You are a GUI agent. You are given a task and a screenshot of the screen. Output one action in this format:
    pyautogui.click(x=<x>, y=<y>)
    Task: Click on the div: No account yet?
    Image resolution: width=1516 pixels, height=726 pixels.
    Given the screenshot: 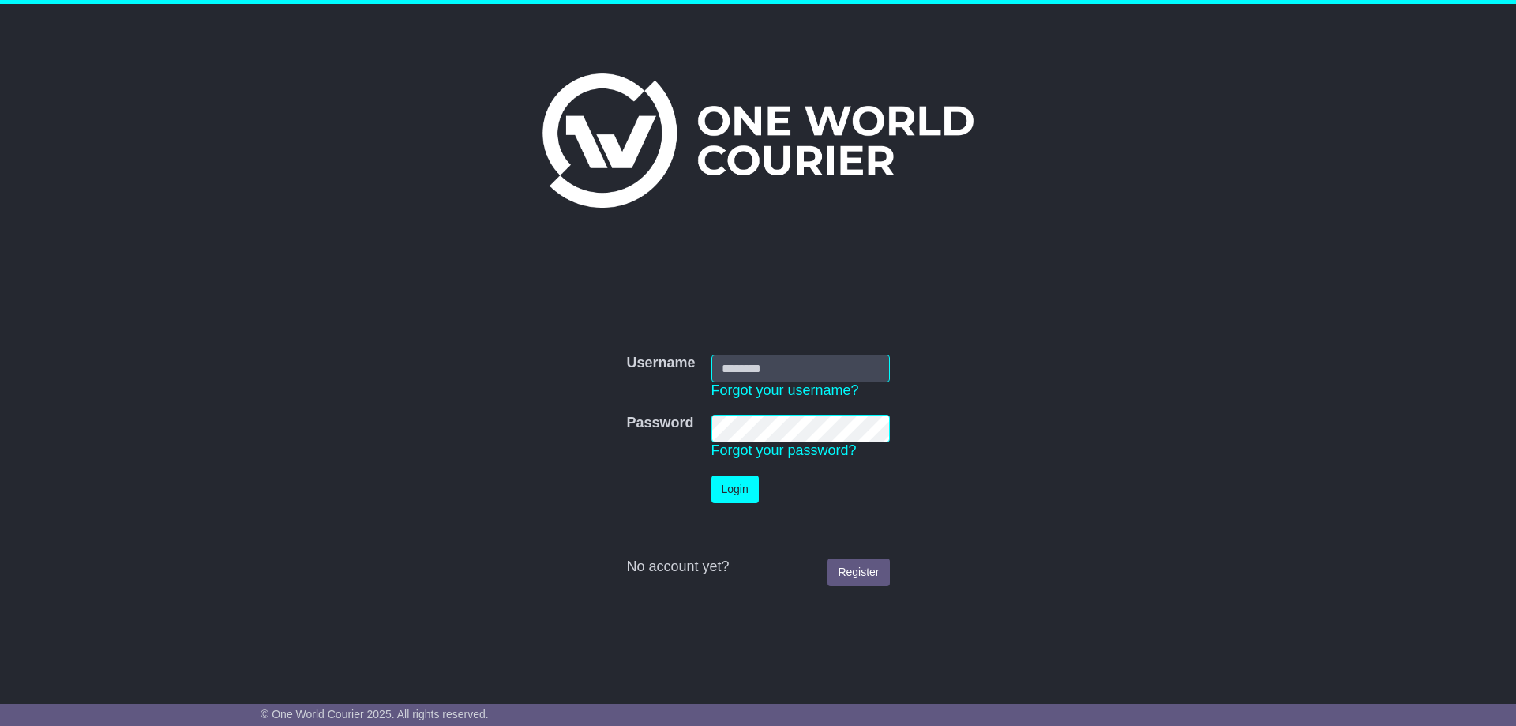 What is the action you would take?
    pyautogui.click(x=757, y=567)
    